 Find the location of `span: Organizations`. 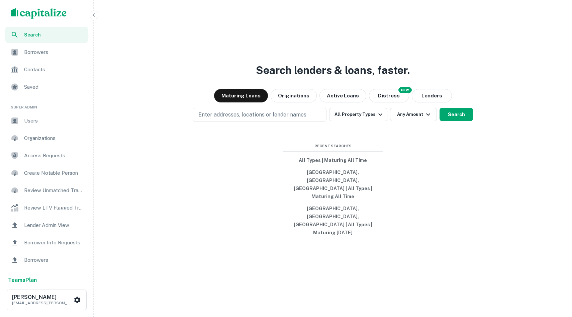

span: Organizations is located at coordinates (54, 138).